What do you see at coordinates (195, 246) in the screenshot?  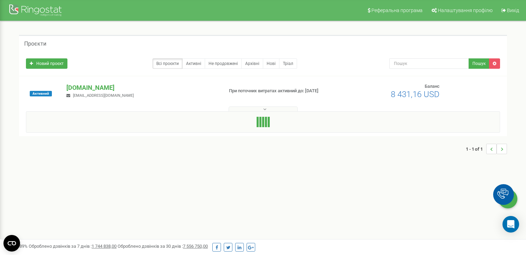 I see `u: 7 556 750,00` at bounding box center [195, 246].